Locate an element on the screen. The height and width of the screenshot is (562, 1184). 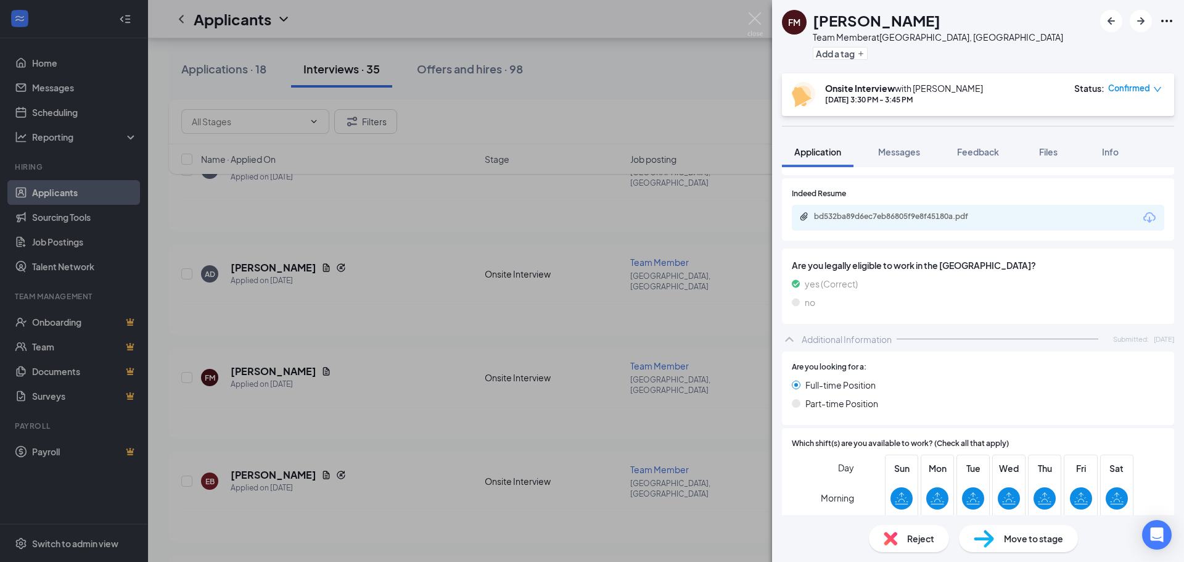
span: Sun is located at coordinates (902, 468).